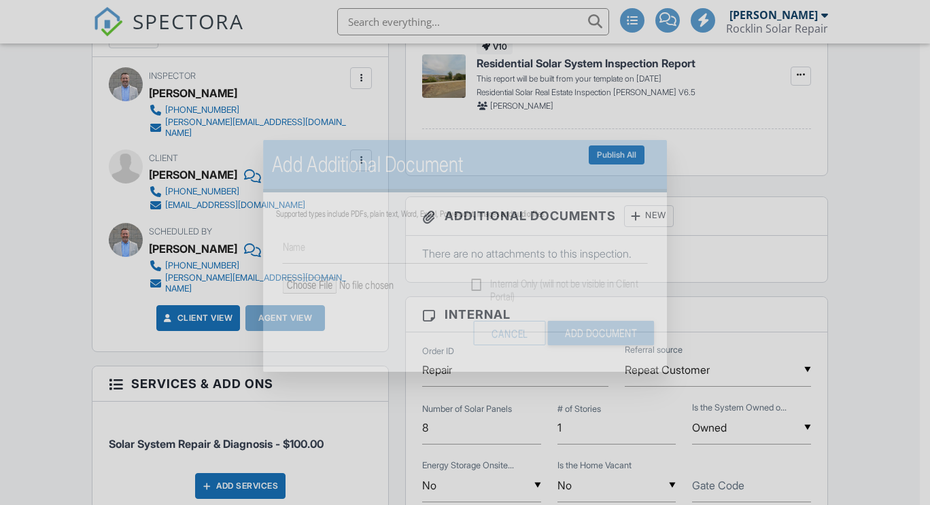 This screenshot has height=505, width=930. Describe the element at coordinates (559, 286) in the screenshot. I see `label: Internal Only (will not be visible in Client Portal)` at that location.